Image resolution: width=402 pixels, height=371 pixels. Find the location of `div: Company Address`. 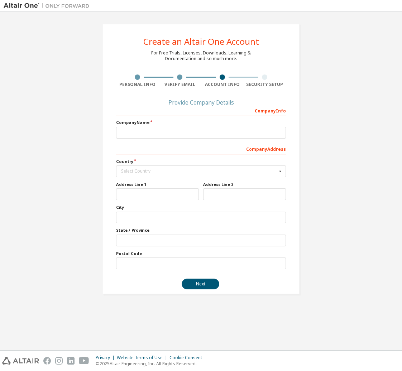

div: Company Address is located at coordinates (201, 149).